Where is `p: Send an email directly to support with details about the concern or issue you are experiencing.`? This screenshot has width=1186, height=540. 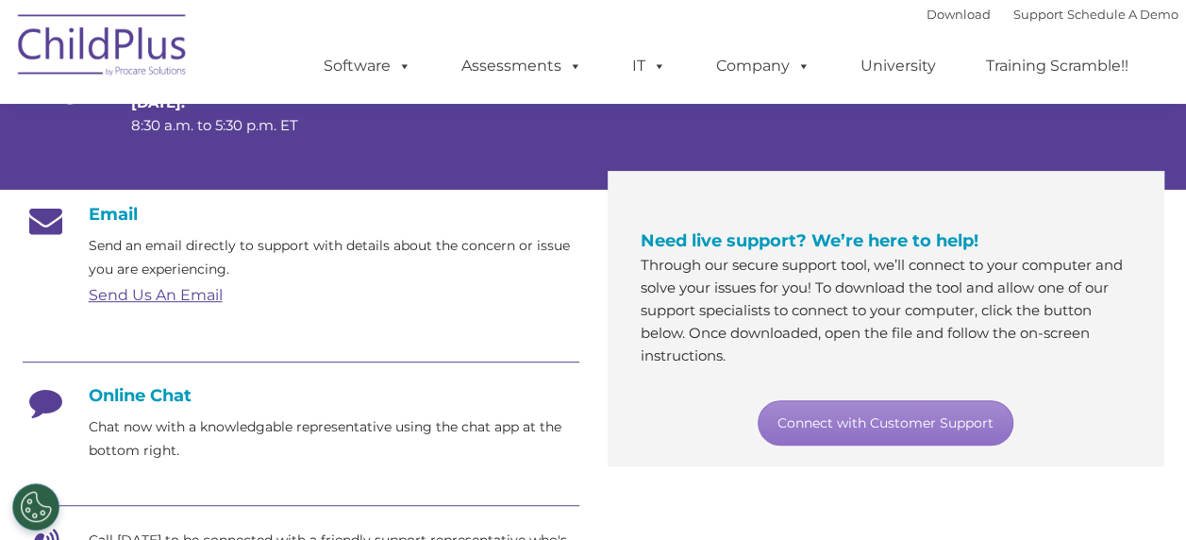
p: Send an email directly to support with details about the concern or issue you are experiencing. is located at coordinates (334, 258).